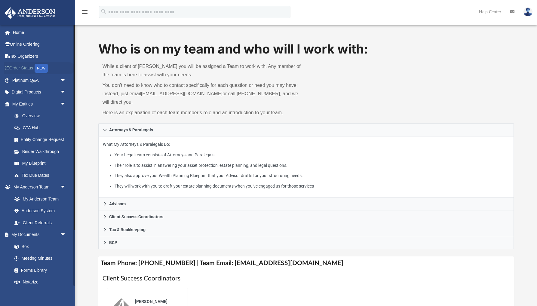 The width and height of the screenshot is (537, 306). Describe the element at coordinates (312, 155) in the screenshot. I see `li: Your Legal team consists of Attorneys and Paralegals.` at that location.